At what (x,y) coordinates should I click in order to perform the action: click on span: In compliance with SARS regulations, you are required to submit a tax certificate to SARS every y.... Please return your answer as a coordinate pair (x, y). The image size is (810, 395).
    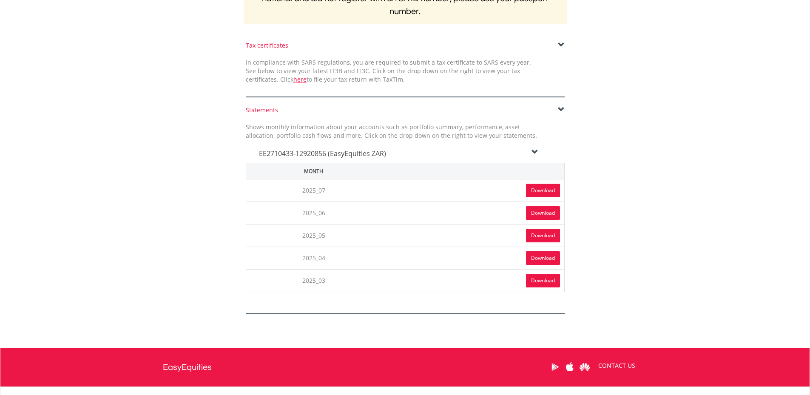
    Looking at the image, I should click on (388, 71).